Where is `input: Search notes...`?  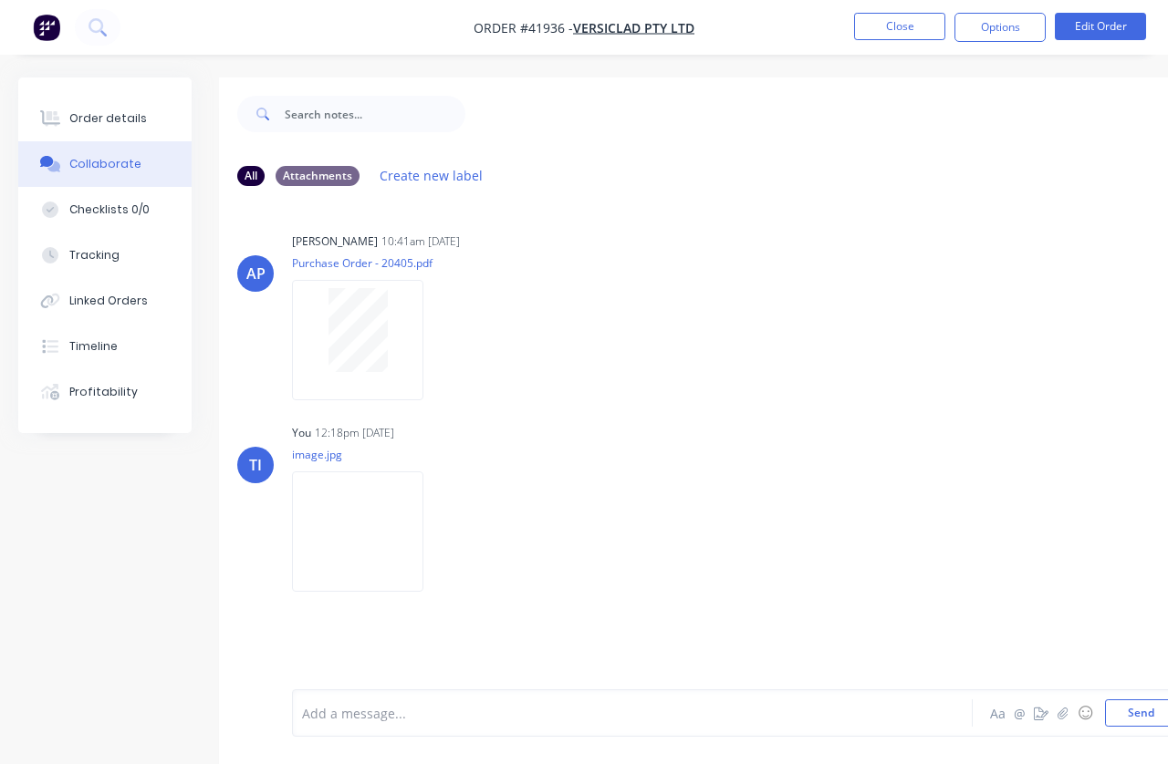 input: Search notes... is located at coordinates (375, 114).